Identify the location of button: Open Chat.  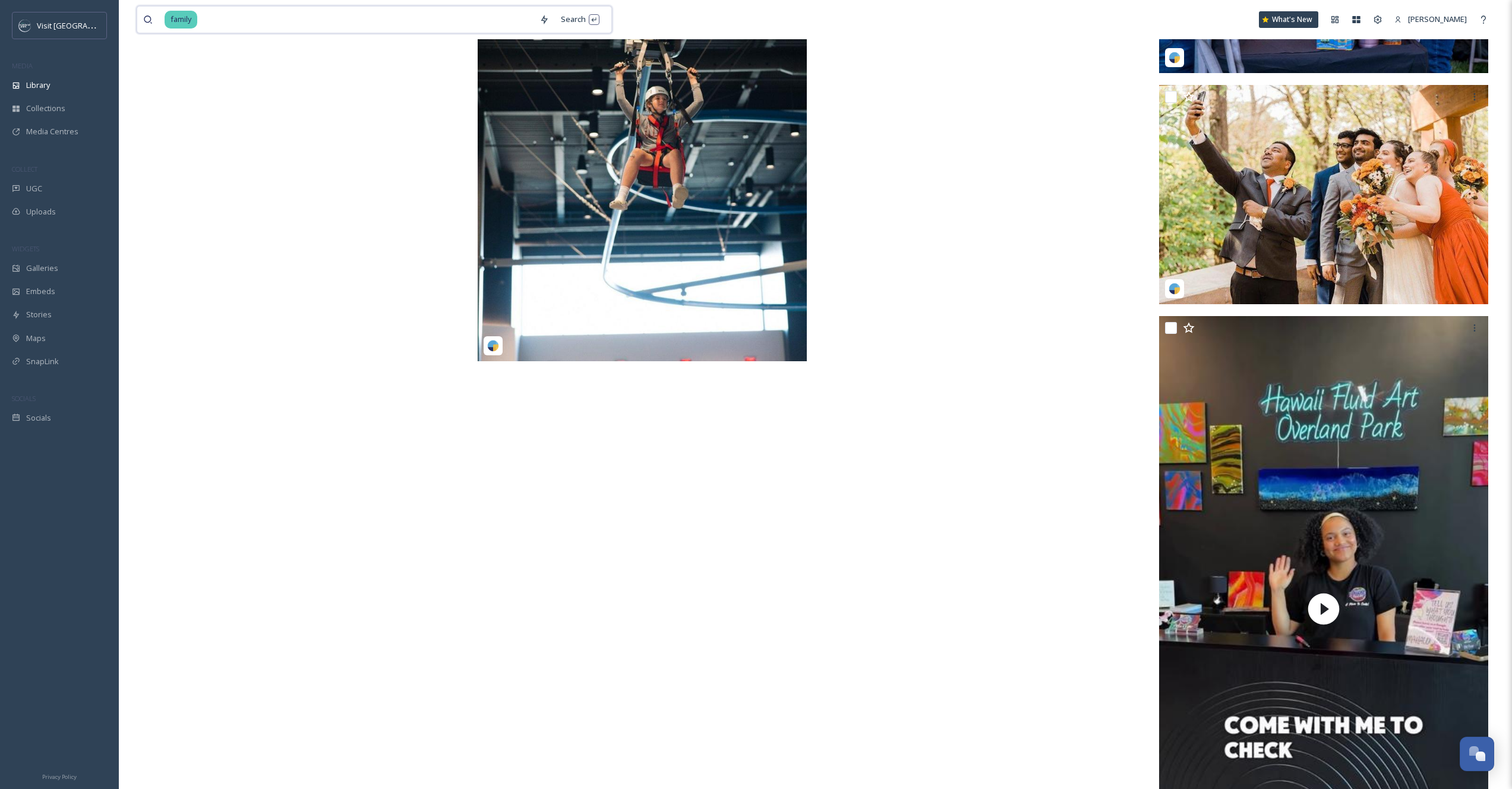
(1477, 754).